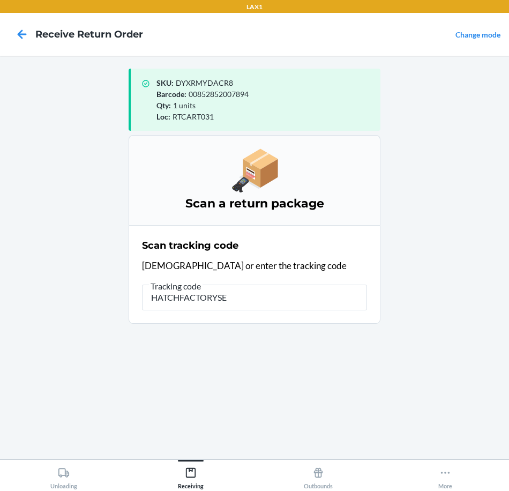  Describe the element at coordinates (478, 34) in the screenshot. I see `a: Change mode` at that location.